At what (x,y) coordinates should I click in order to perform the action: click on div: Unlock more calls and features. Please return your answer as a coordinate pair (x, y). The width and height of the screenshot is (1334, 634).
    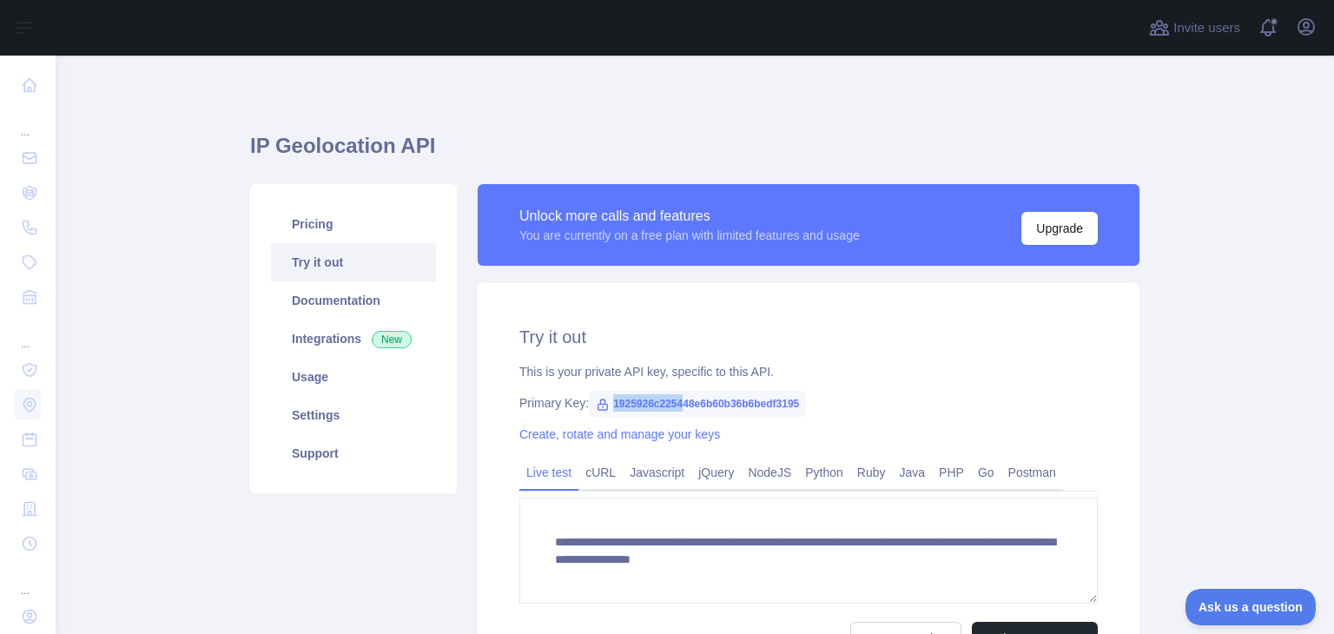
    Looking at the image, I should click on (690, 216).